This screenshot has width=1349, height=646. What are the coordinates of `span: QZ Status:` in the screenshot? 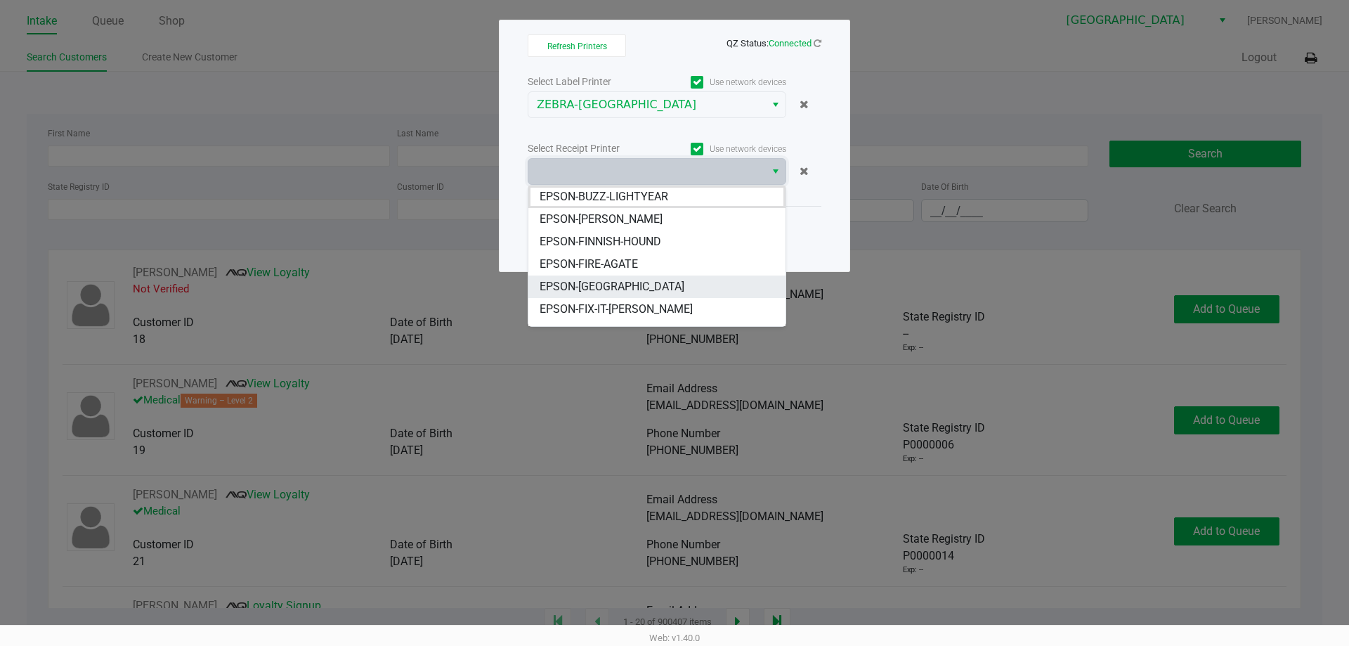 It's located at (773, 43).